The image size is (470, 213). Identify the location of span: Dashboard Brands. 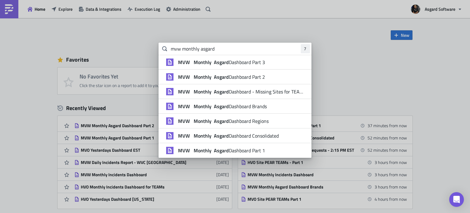
(222, 106).